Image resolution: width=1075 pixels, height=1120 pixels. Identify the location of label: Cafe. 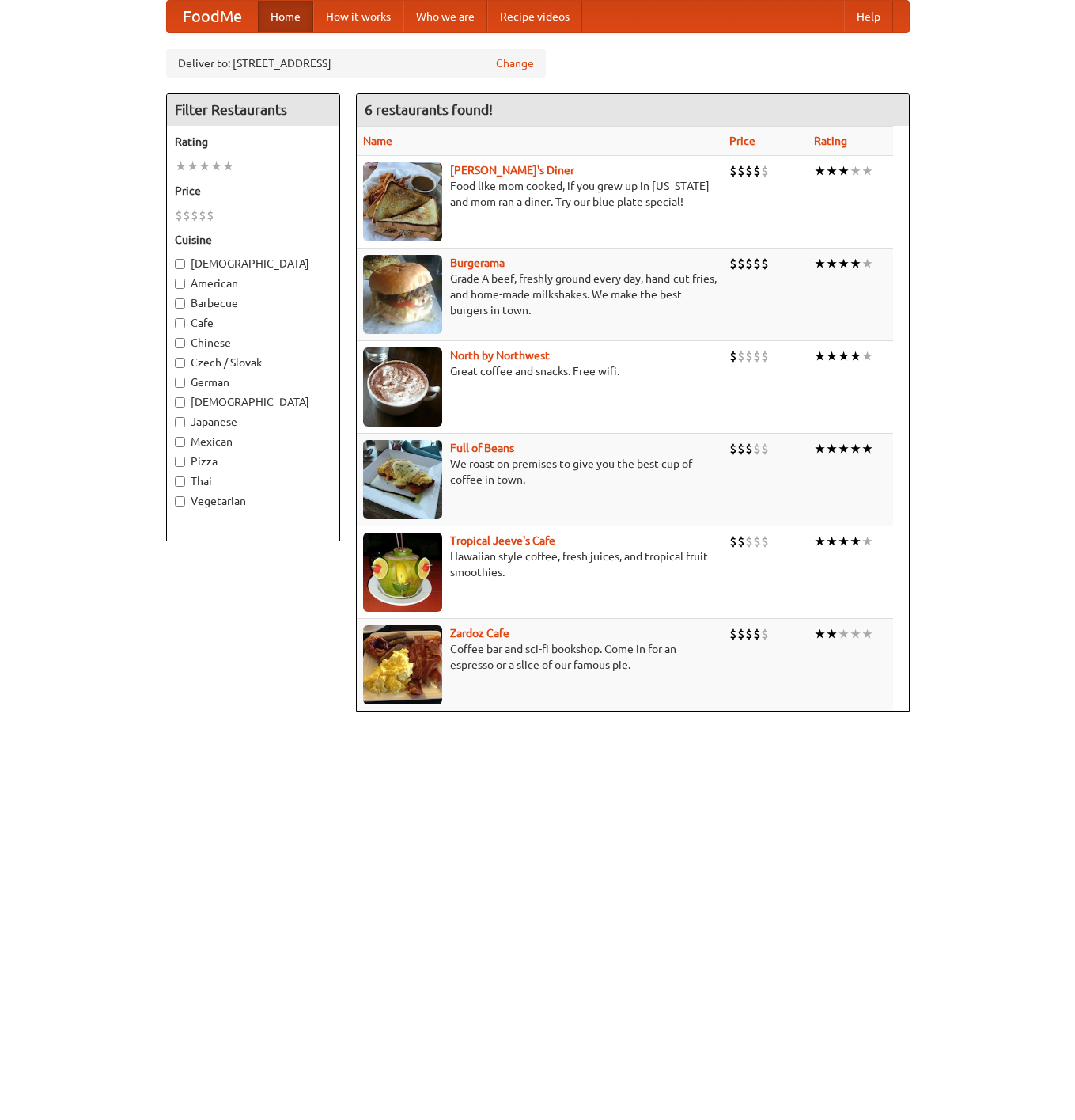
(253, 323).